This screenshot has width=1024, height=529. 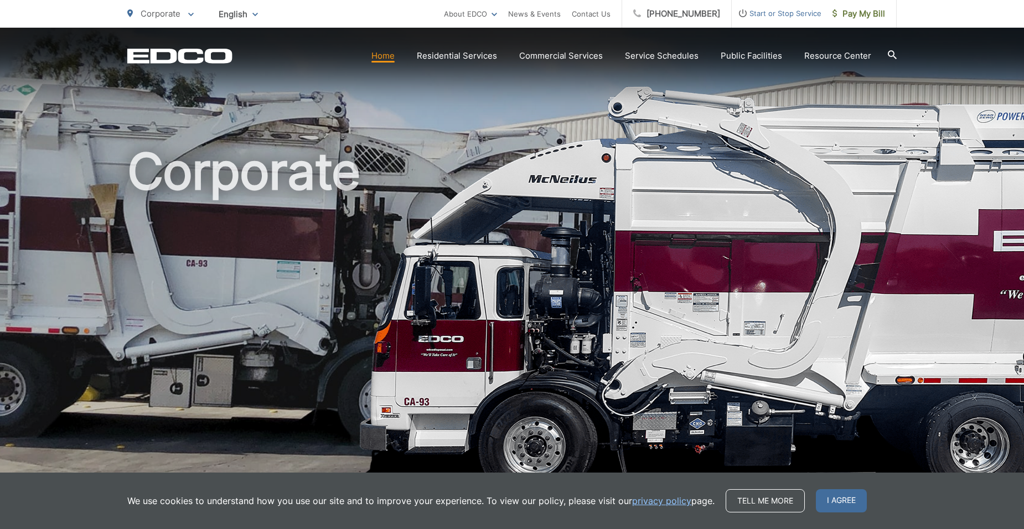 I want to click on a: privacy policy, so click(x=661, y=501).